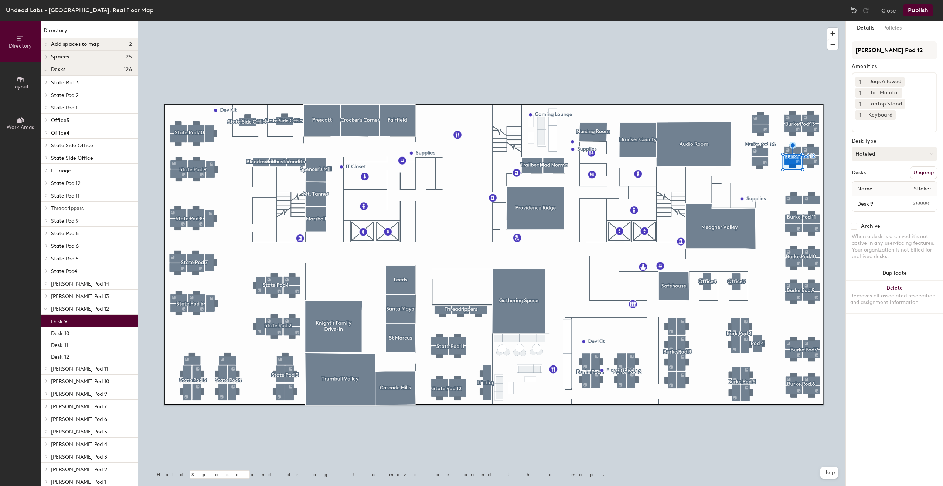  What do you see at coordinates (75, 44) in the screenshot?
I see `span: Add spaces to map` at bounding box center [75, 44].